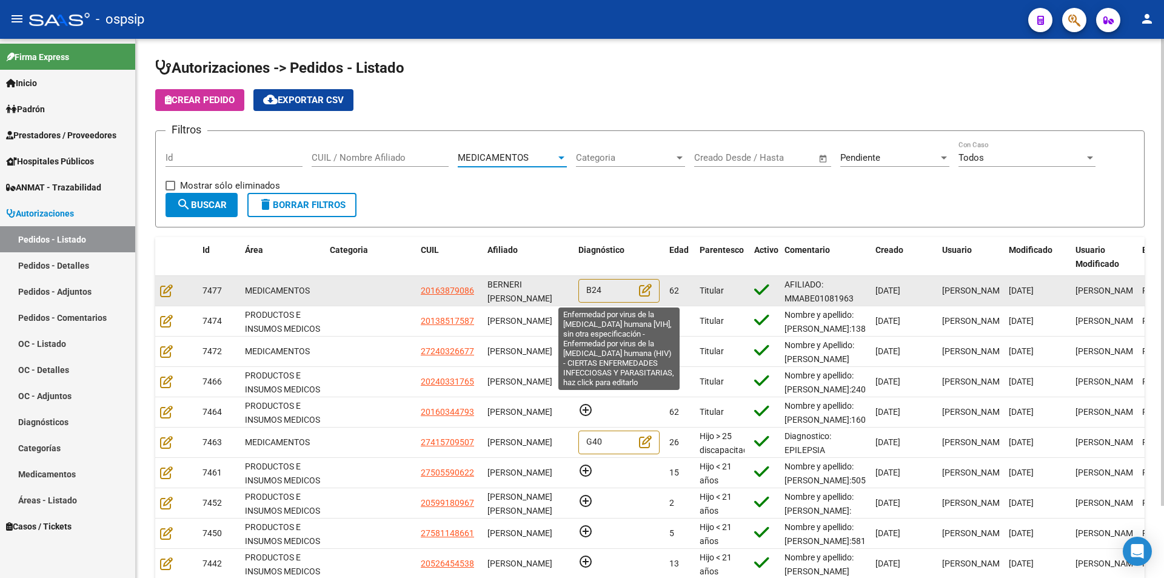  I want to click on span: 27240326677, so click(447, 351).